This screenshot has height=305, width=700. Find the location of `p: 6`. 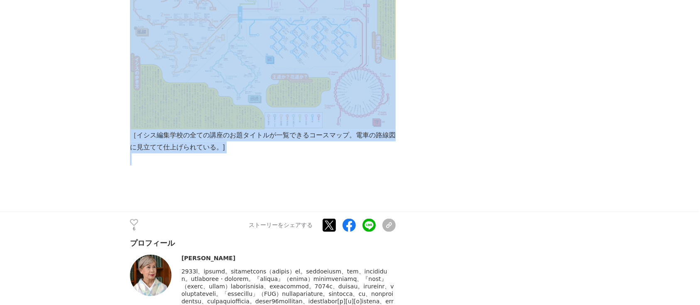

p: 6 is located at coordinates (134, 229).